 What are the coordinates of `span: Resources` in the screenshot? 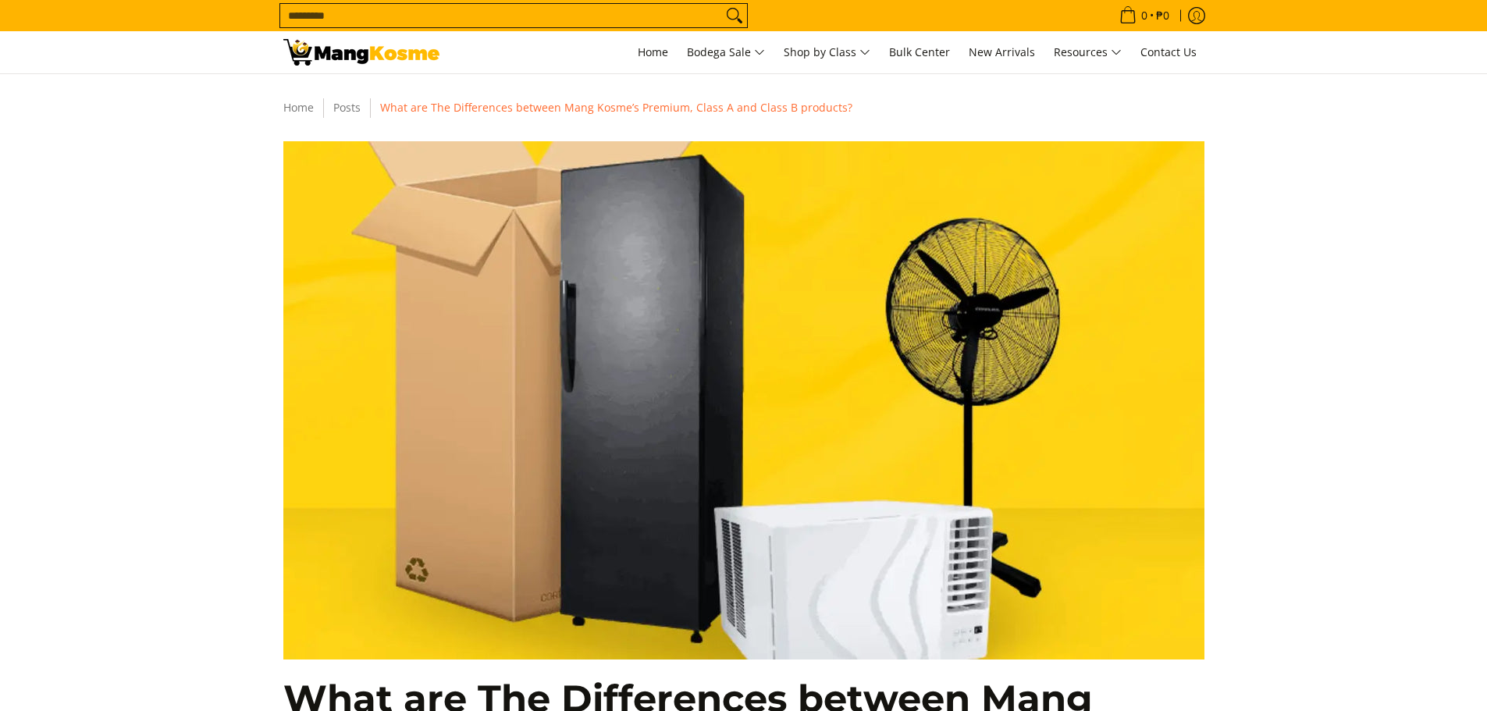 It's located at (1087, 52).